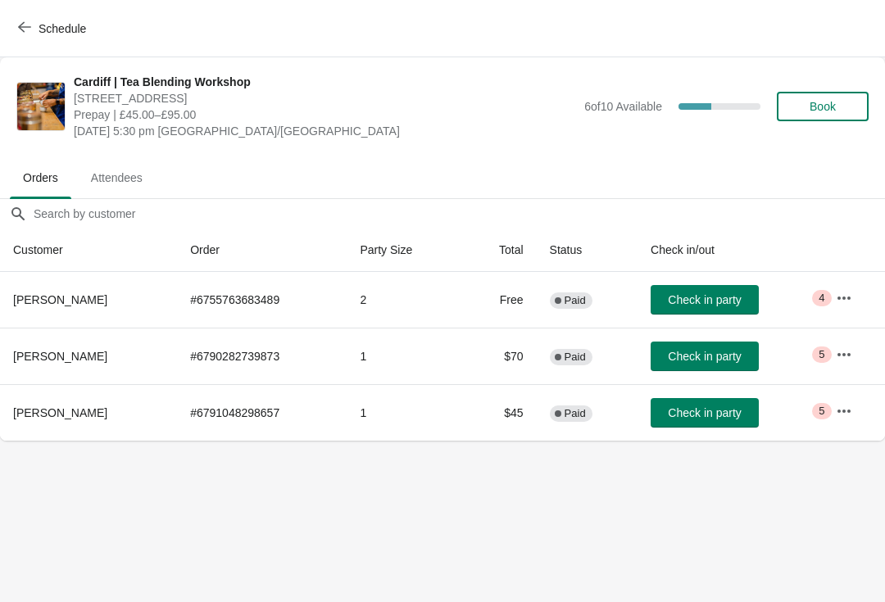 The height and width of the screenshot is (602, 885). What do you see at coordinates (40, 178) in the screenshot?
I see `span: Orders` at bounding box center [40, 178].